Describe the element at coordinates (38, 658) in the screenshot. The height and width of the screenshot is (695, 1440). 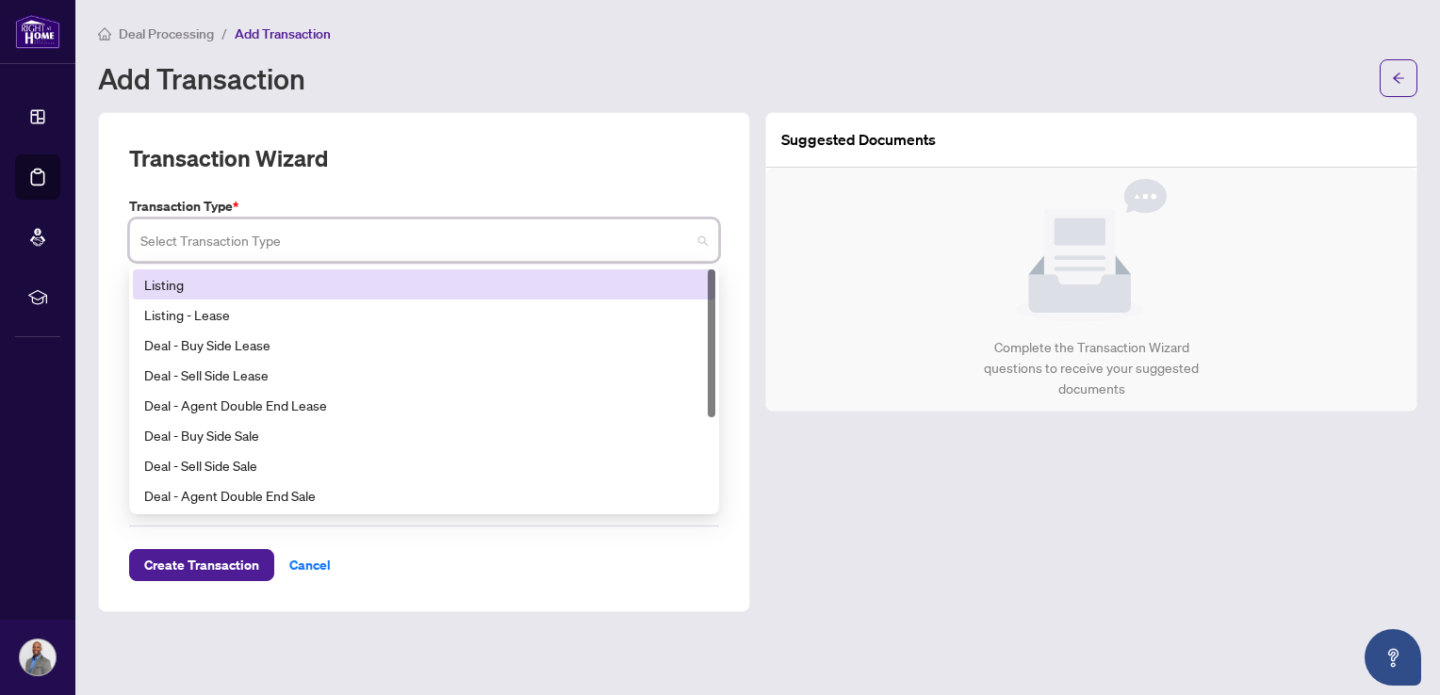
I see `img: Profile Icon` at that location.